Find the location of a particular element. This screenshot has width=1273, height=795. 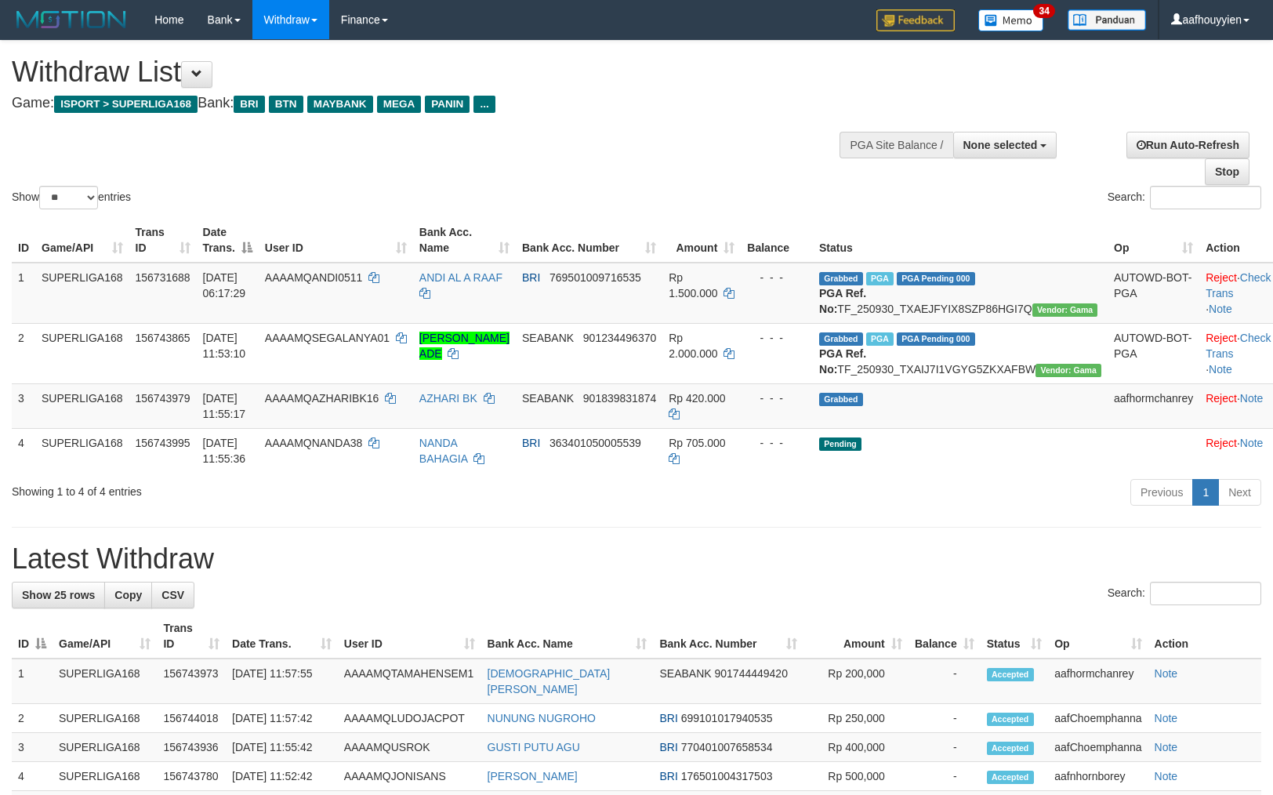

a: Previous is located at coordinates (1162, 492).